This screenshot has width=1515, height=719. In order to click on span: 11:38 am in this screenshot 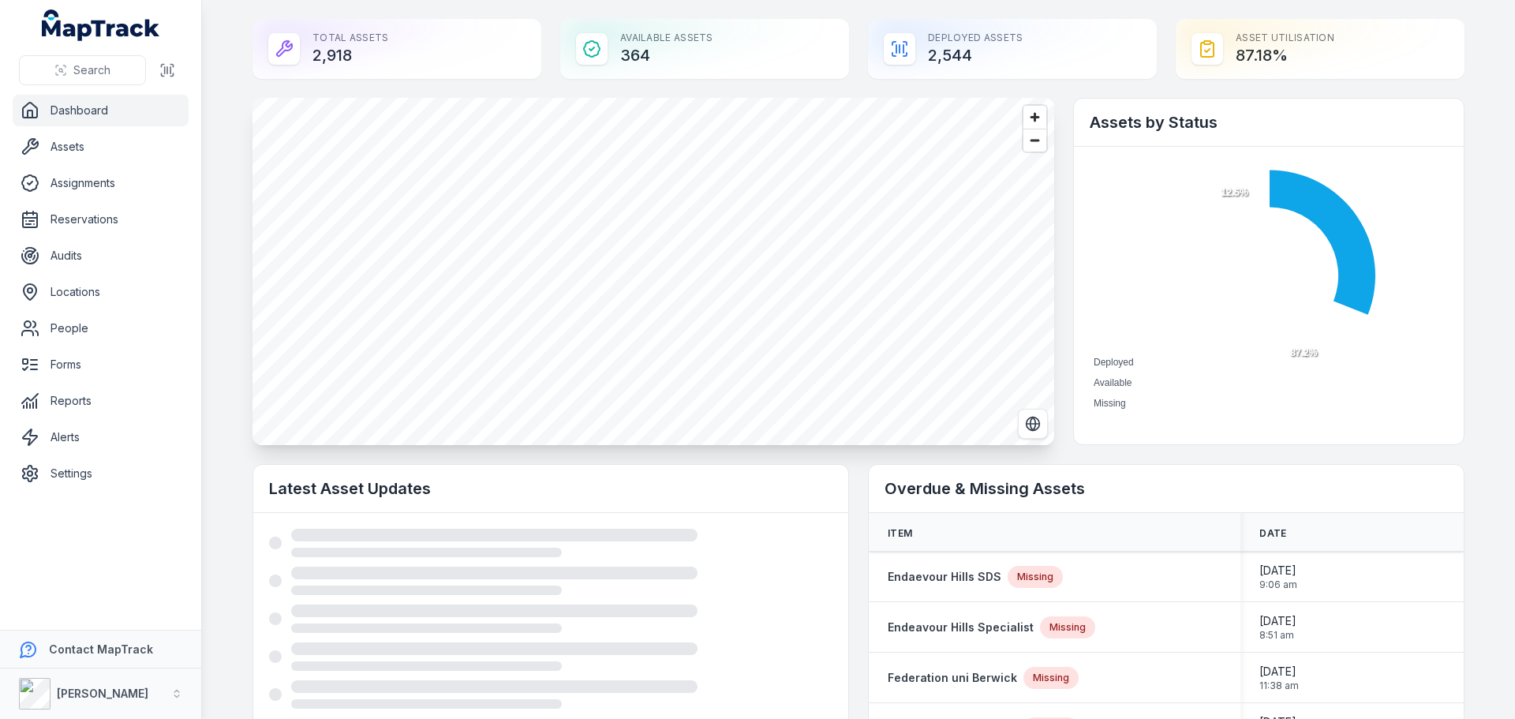, I will do `click(1279, 686)`.